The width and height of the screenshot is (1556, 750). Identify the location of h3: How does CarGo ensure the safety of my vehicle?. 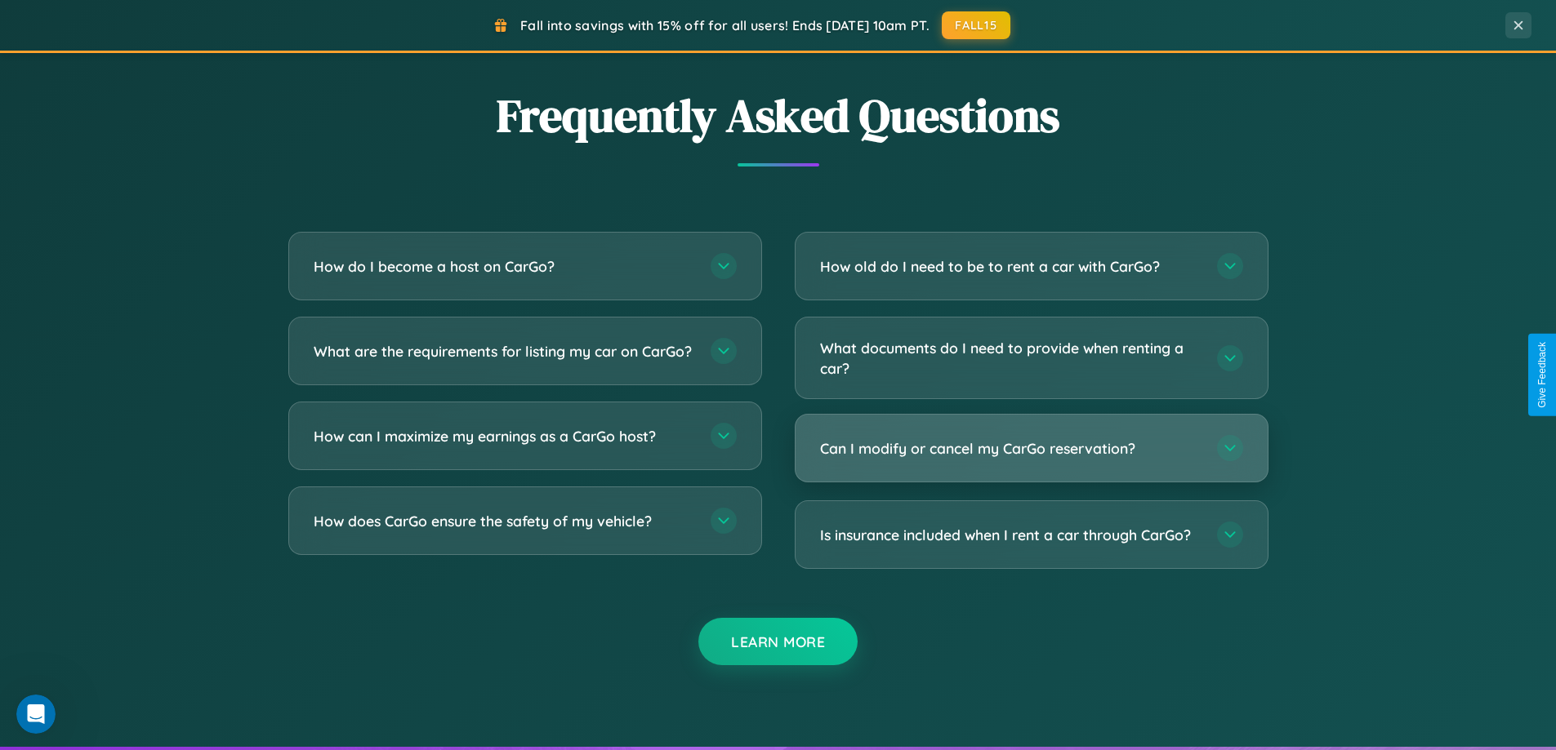
(504, 521).